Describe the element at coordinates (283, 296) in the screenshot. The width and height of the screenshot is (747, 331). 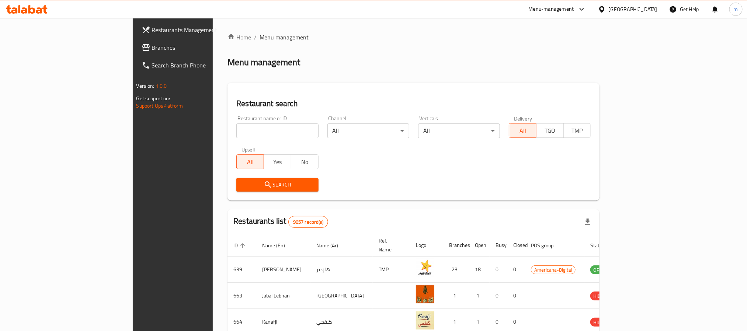
I see `td: Jabal Lebnan` at that location.